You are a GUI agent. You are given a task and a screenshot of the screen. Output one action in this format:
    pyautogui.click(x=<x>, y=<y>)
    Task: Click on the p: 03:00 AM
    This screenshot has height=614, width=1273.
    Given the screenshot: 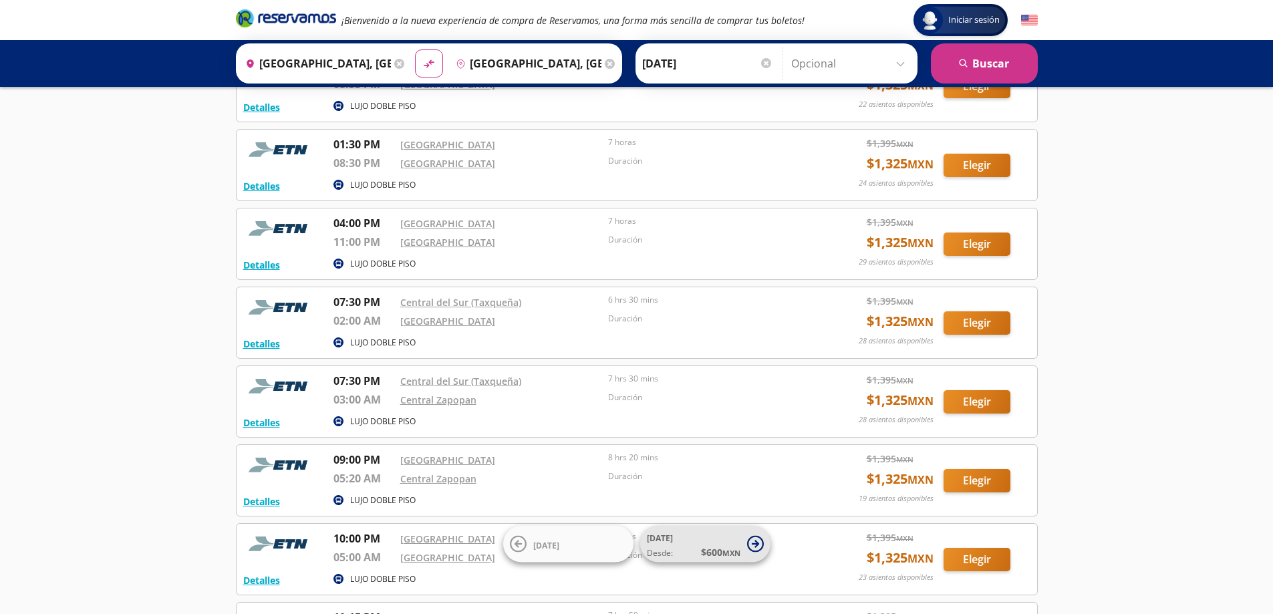 What is the action you would take?
    pyautogui.click(x=364, y=400)
    